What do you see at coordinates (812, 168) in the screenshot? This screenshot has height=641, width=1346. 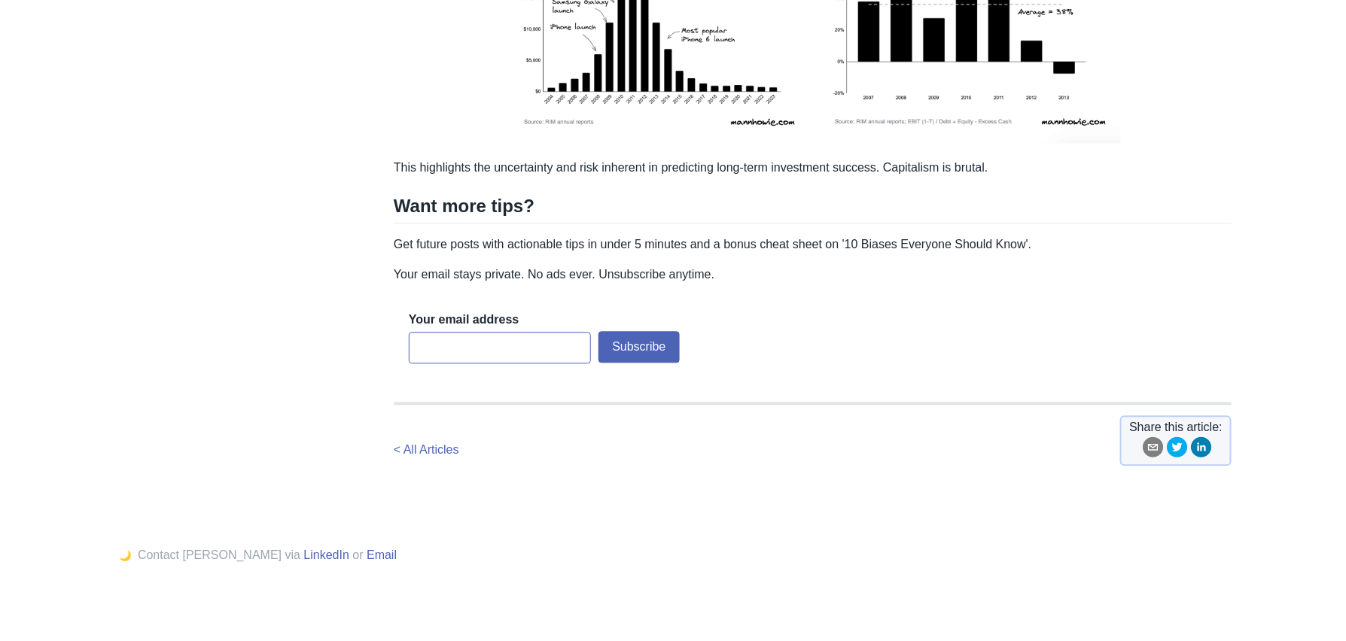 I see `p: This highlights the uncertainty and risk inherent in predicting long-term investment success. Cap...` at bounding box center [812, 168].